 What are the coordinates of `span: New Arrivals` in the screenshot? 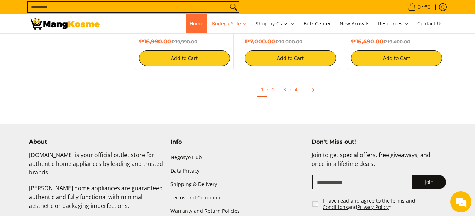 It's located at (354, 23).